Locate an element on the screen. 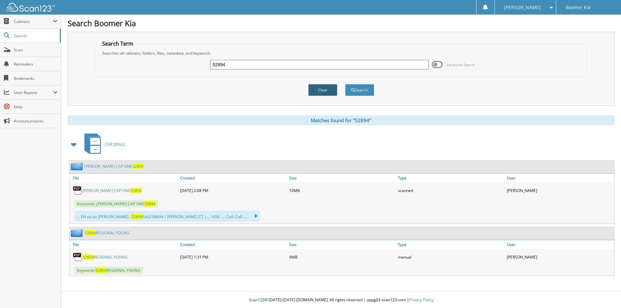 This screenshot has height=308, width=621. span: Bookmarks is located at coordinates (36, 78).